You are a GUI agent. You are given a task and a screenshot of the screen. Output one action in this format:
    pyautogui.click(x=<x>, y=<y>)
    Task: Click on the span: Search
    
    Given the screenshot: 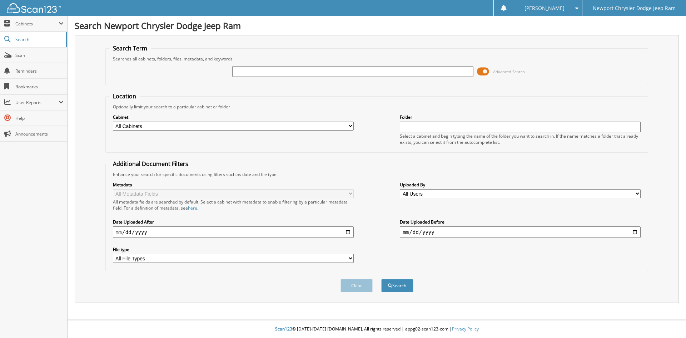 What is the action you would take?
    pyautogui.click(x=39, y=39)
    